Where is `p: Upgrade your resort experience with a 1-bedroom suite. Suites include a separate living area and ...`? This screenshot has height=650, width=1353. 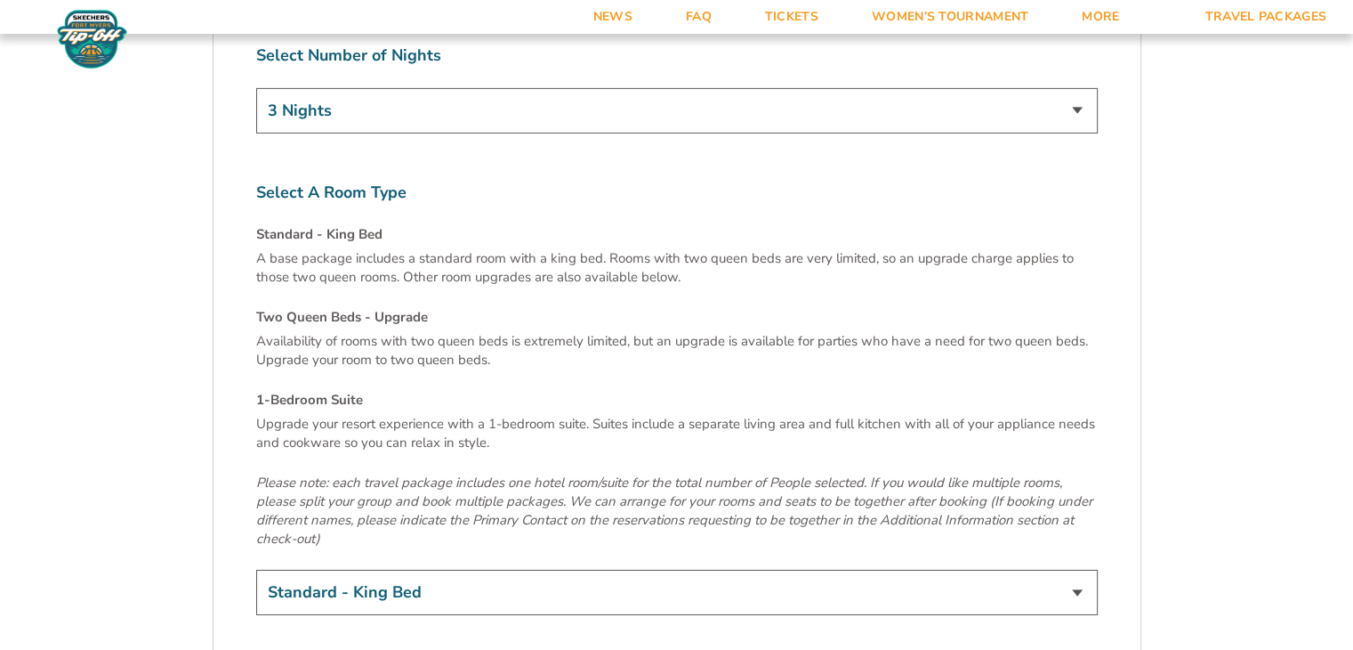
p: Upgrade your resort experience with a 1-bedroom suite. Suites include a separate living area and ... is located at coordinates (677, 433).